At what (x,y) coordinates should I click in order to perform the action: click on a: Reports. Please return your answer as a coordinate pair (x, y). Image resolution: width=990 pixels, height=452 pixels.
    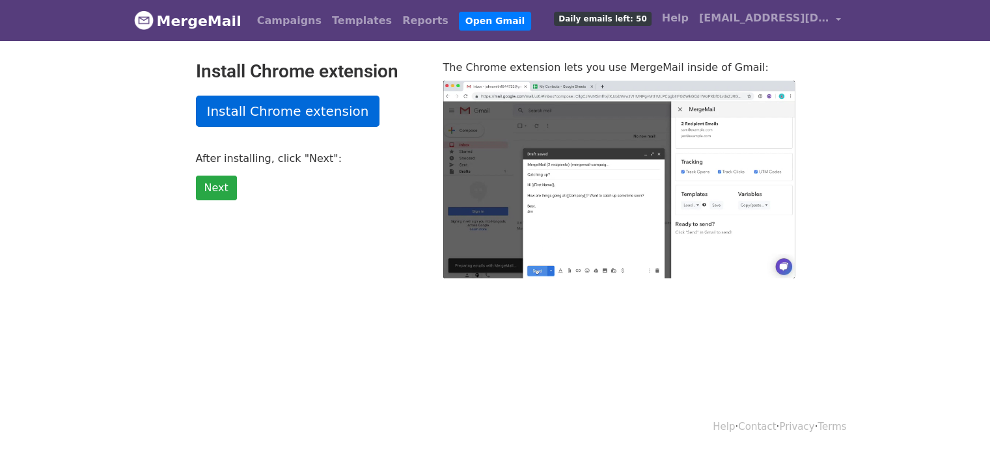
    Looking at the image, I should click on (425, 21).